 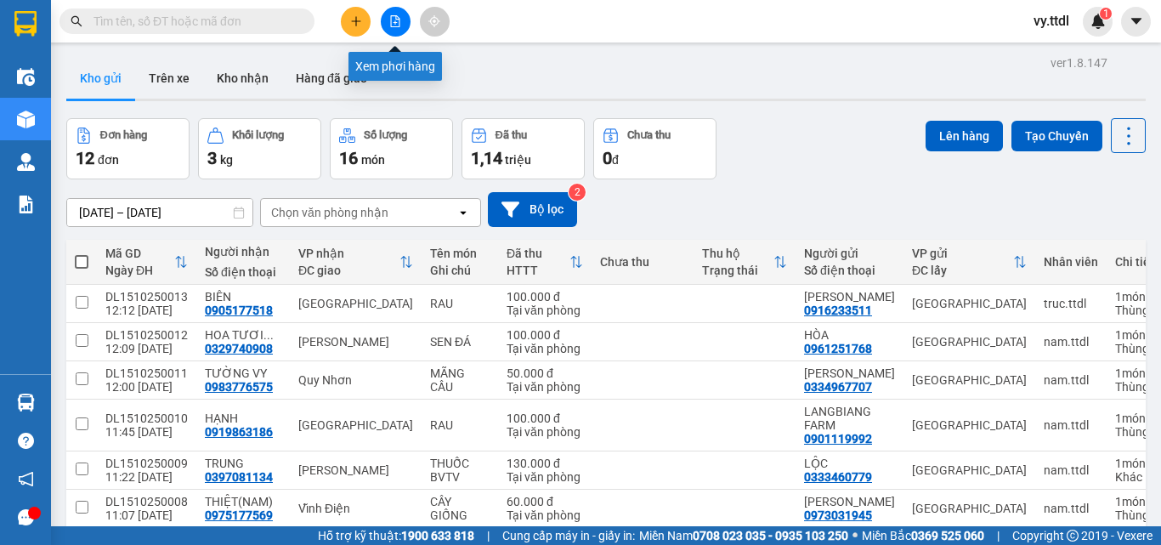 I want to click on div: 0397081134, so click(x=239, y=477).